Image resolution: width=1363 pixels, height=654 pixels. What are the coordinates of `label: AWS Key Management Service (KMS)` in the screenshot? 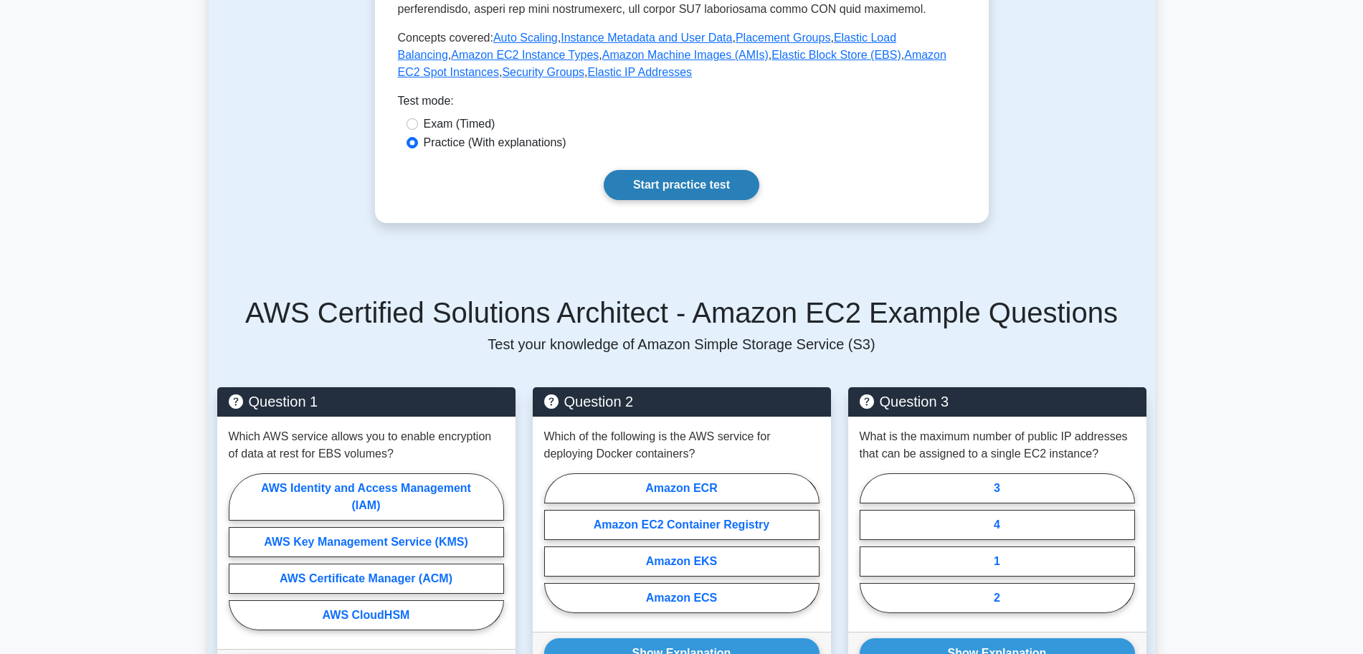 It's located at (366, 542).